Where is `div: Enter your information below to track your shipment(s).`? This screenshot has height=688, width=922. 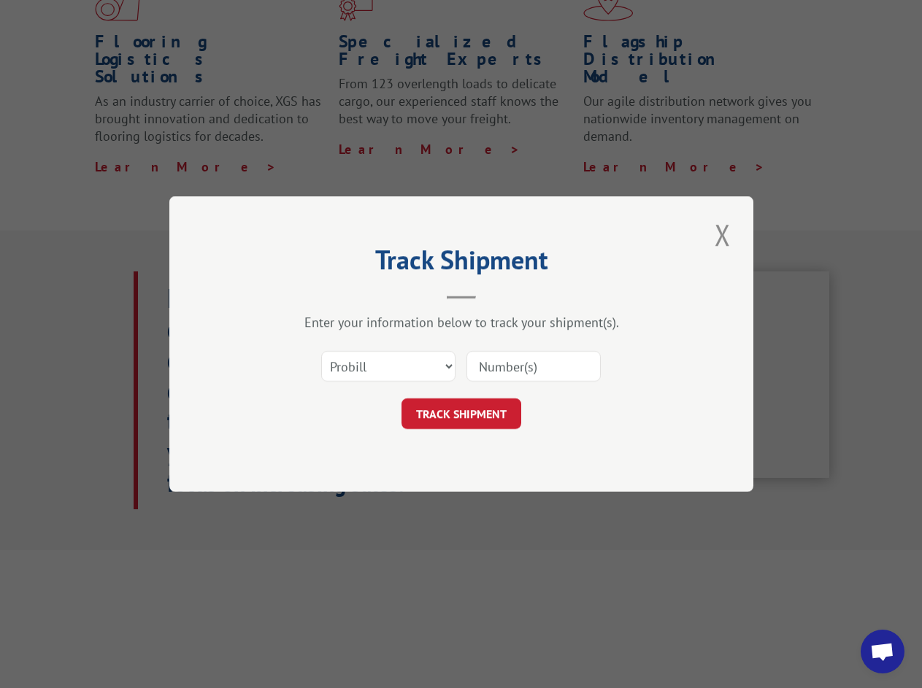 div: Enter your information below to track your shipment(s). is located at coordinates (461, 322).